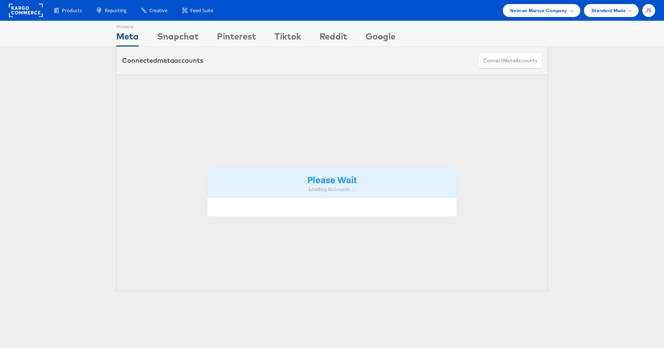 The width and height of the screenshot is (664, 348). What do you see at coordinates (288, 38) in the screenshot?
I see `div: Tiktok` at bounding box center [288, 38].